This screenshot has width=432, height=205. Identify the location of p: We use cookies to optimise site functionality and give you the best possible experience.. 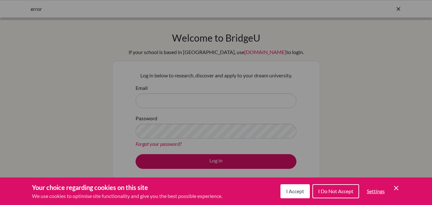
(127, 196).